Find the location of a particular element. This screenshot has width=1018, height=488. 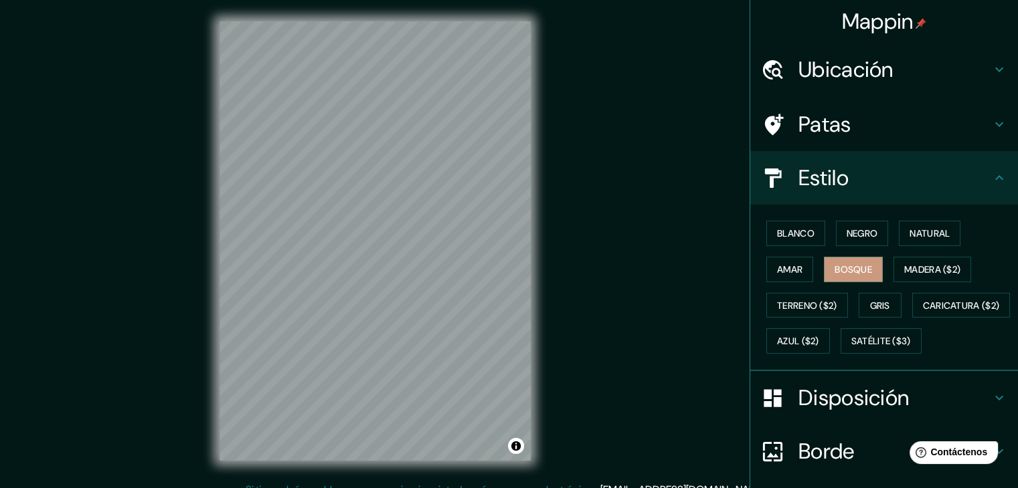

font: Azul ($2) is located at coordinates (797, 342).